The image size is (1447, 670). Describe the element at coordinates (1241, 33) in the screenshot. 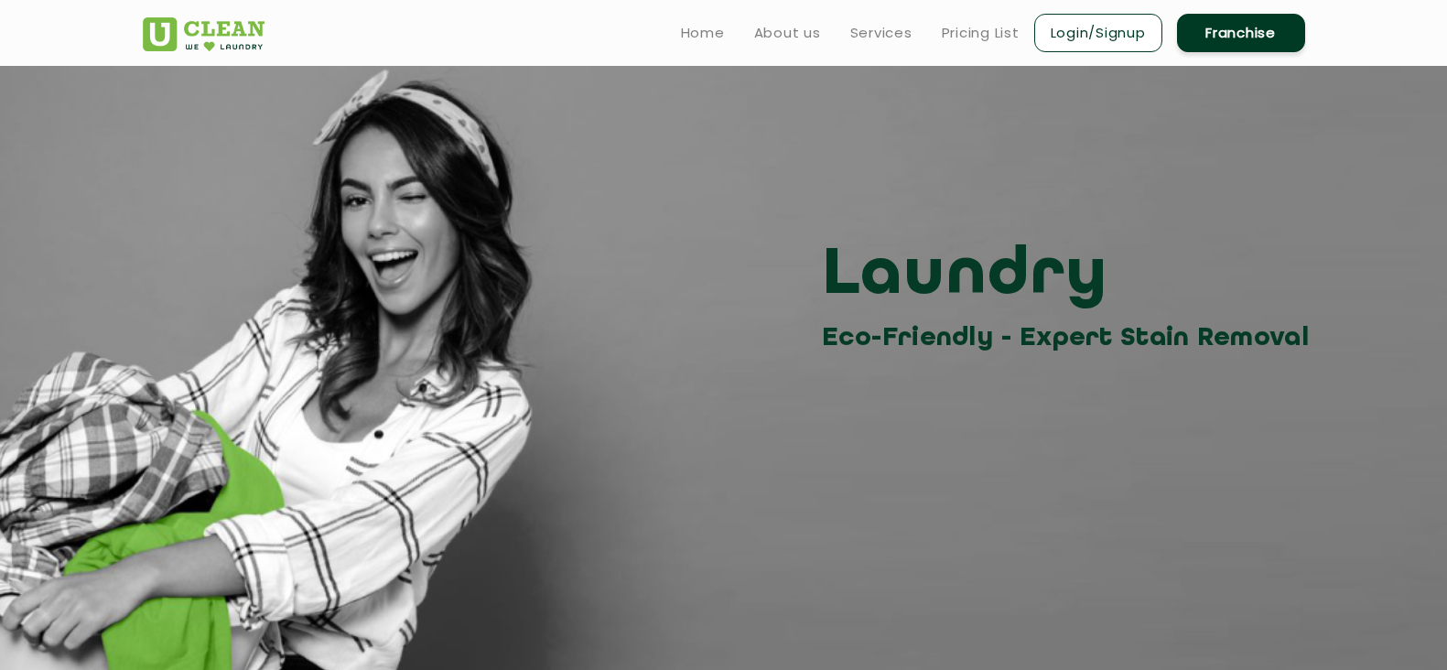

I see `a: Franchise` at that location.